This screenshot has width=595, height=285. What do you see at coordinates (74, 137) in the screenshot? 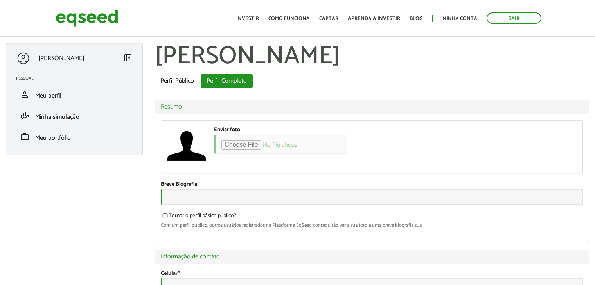
I see `li: Meu portfólio` at bounding box center [74, 137].